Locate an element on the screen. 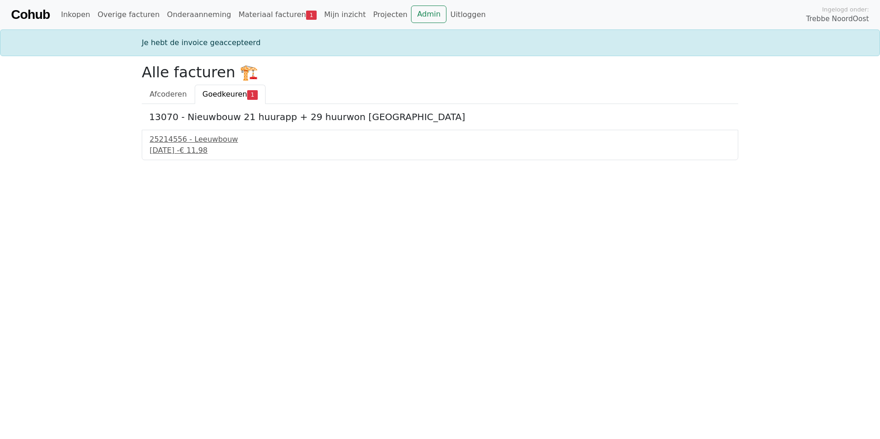 This screenshot has width=880, height=439. a: Projecten is located at coordinates (390, 15).